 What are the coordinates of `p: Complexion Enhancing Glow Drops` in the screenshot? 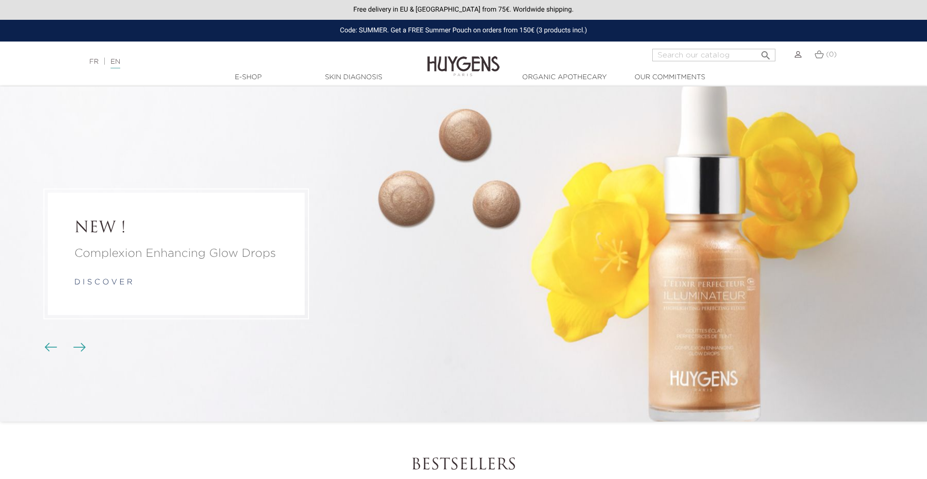 It's located at (176, 254).